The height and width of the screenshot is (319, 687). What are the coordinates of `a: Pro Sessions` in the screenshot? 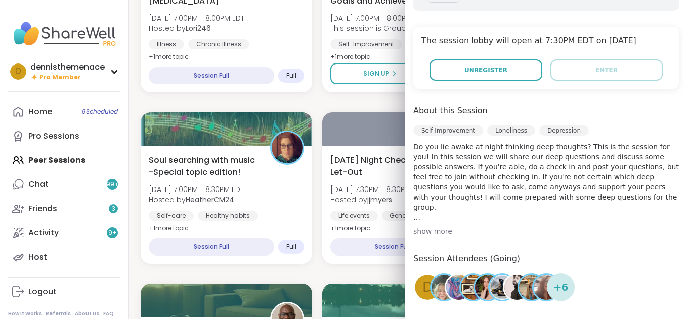 It's located at (64, 136).